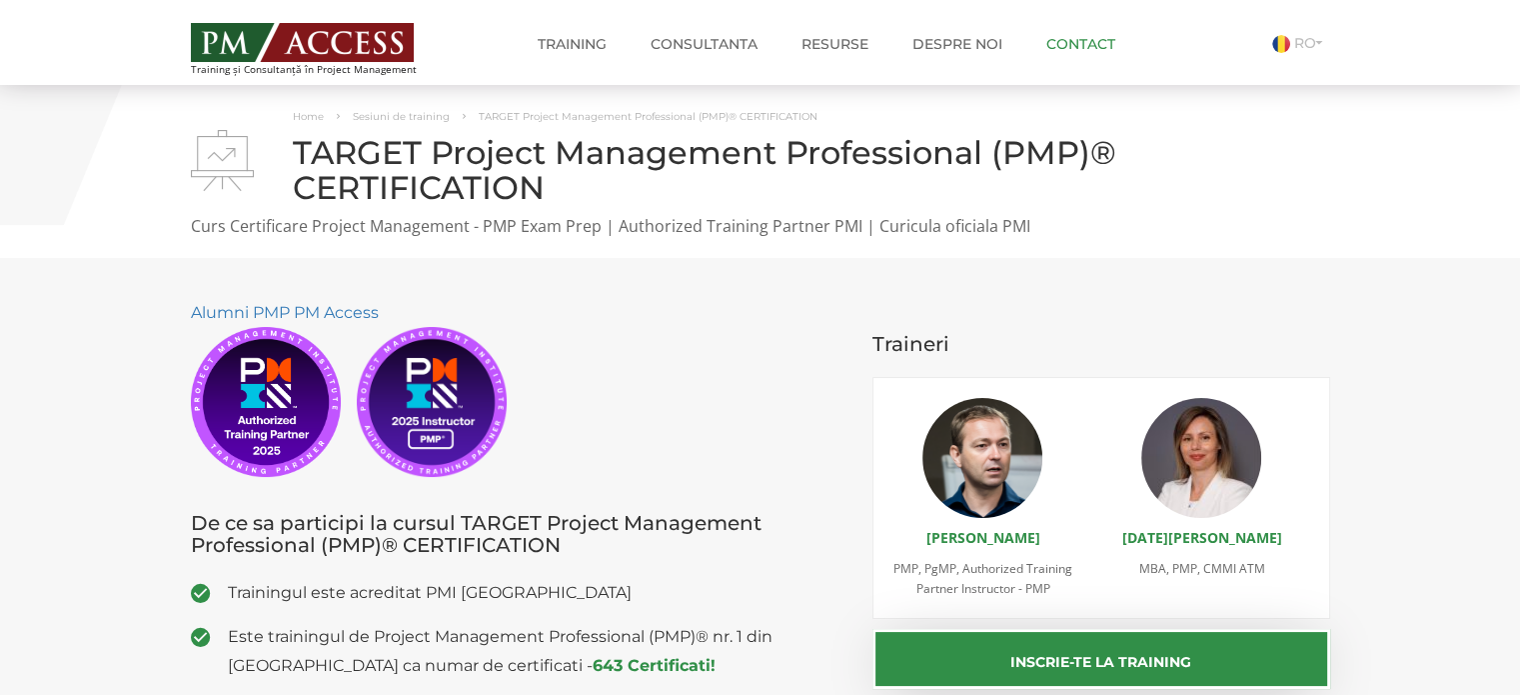  Describe the element at coordinates (572, 44) in the screenshot. I see `a: Training` at that location.